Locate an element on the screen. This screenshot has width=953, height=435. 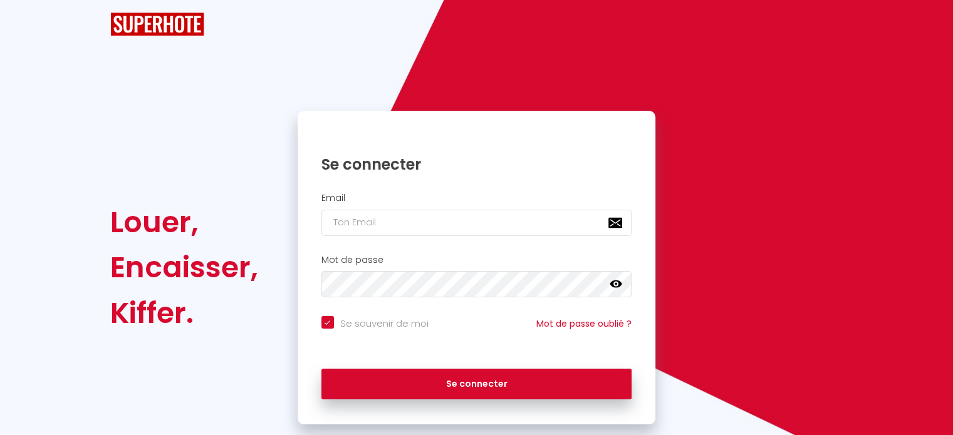
input: Ton Email is located at coordinates (477, 223).